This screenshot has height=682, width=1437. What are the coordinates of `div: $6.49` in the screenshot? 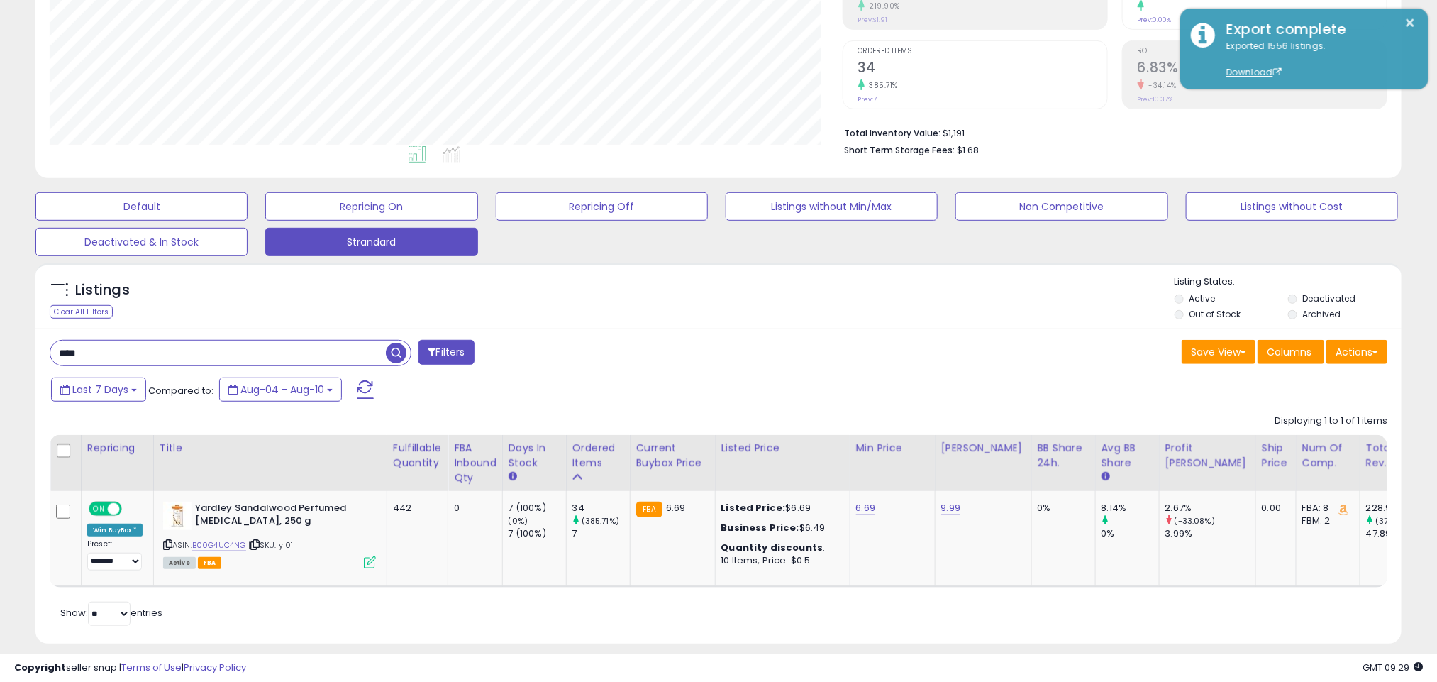 It's located at (780, 528).